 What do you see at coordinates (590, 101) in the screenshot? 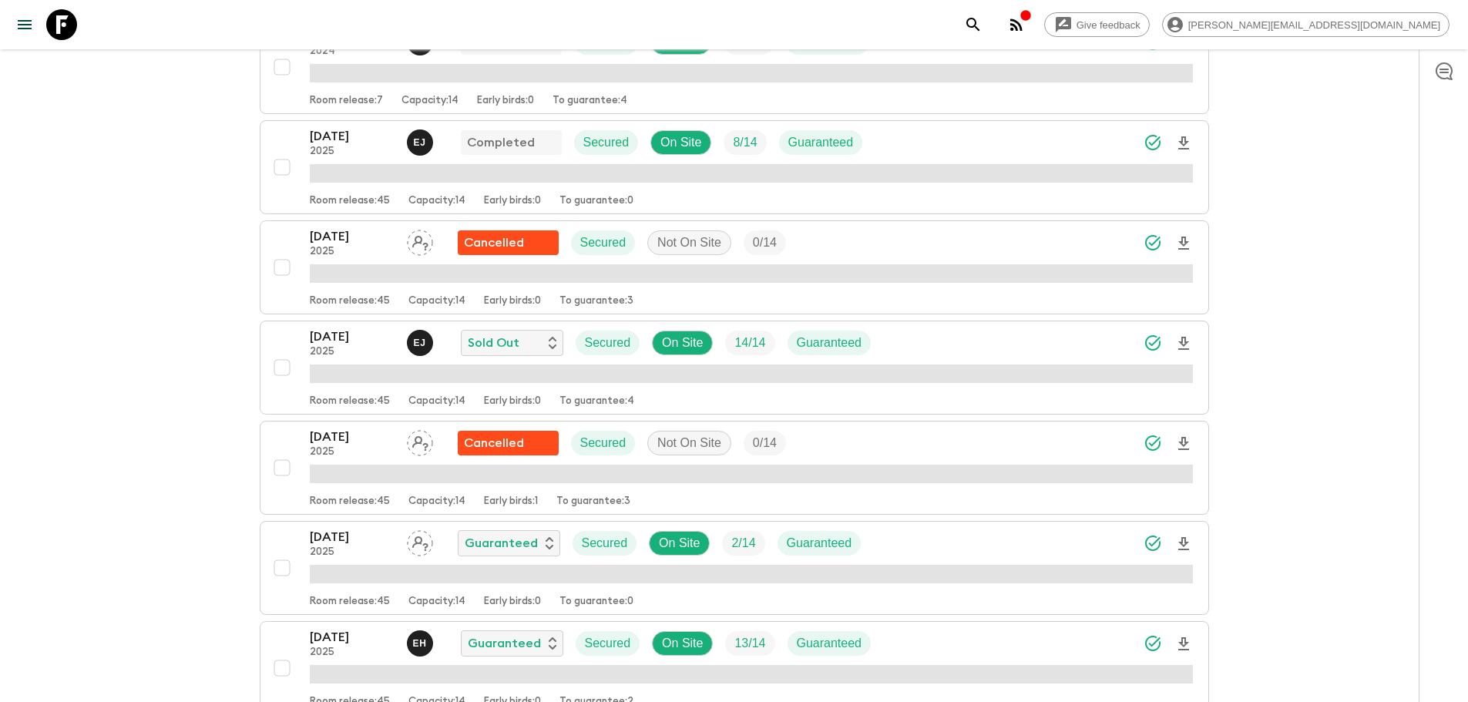
I see `p: To guarantee: 4` at bounding box center [590, 101].